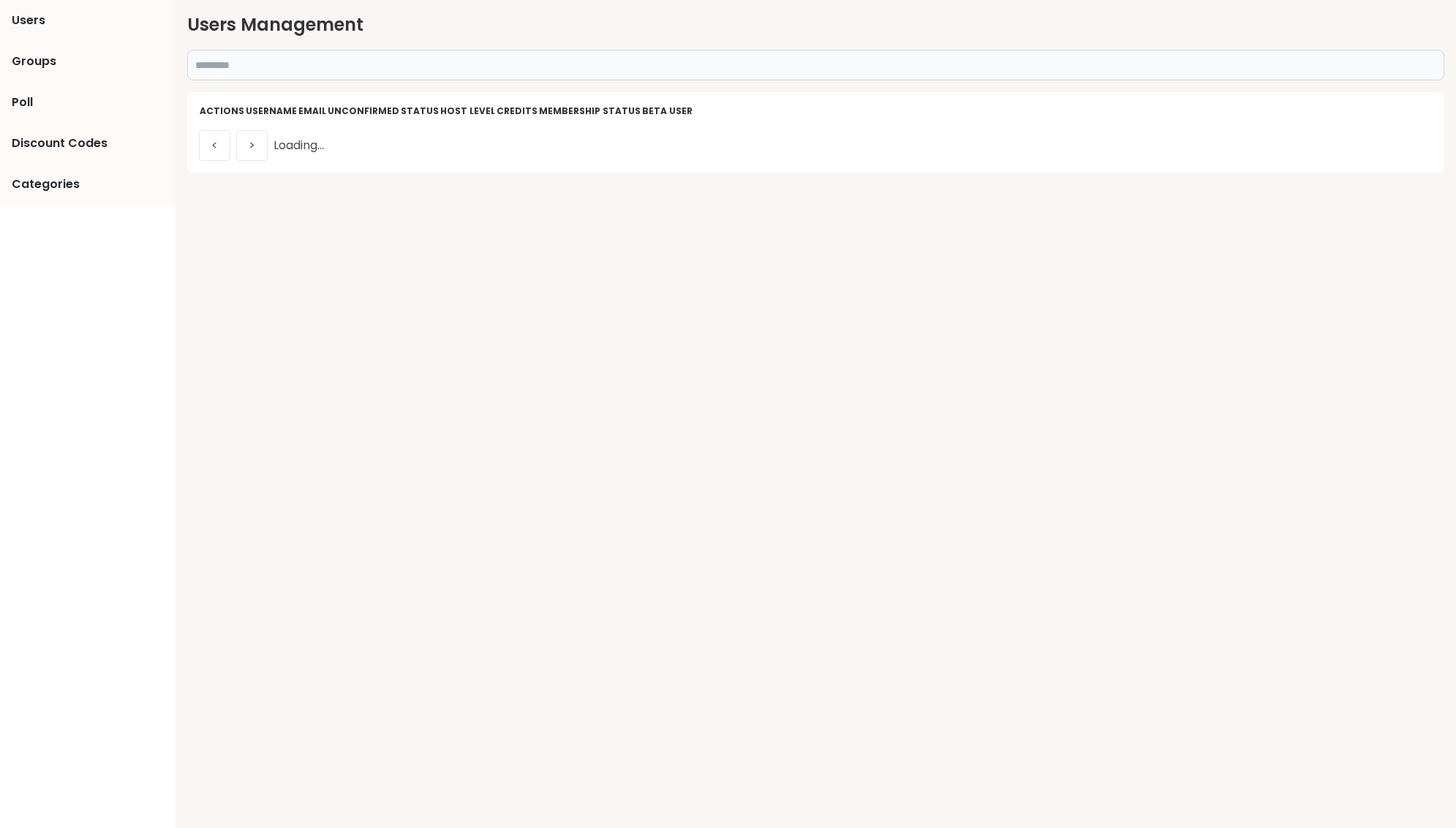  Describe the element at coordinates (29, 20) in the screenshot. I see `span: Users` at that location.